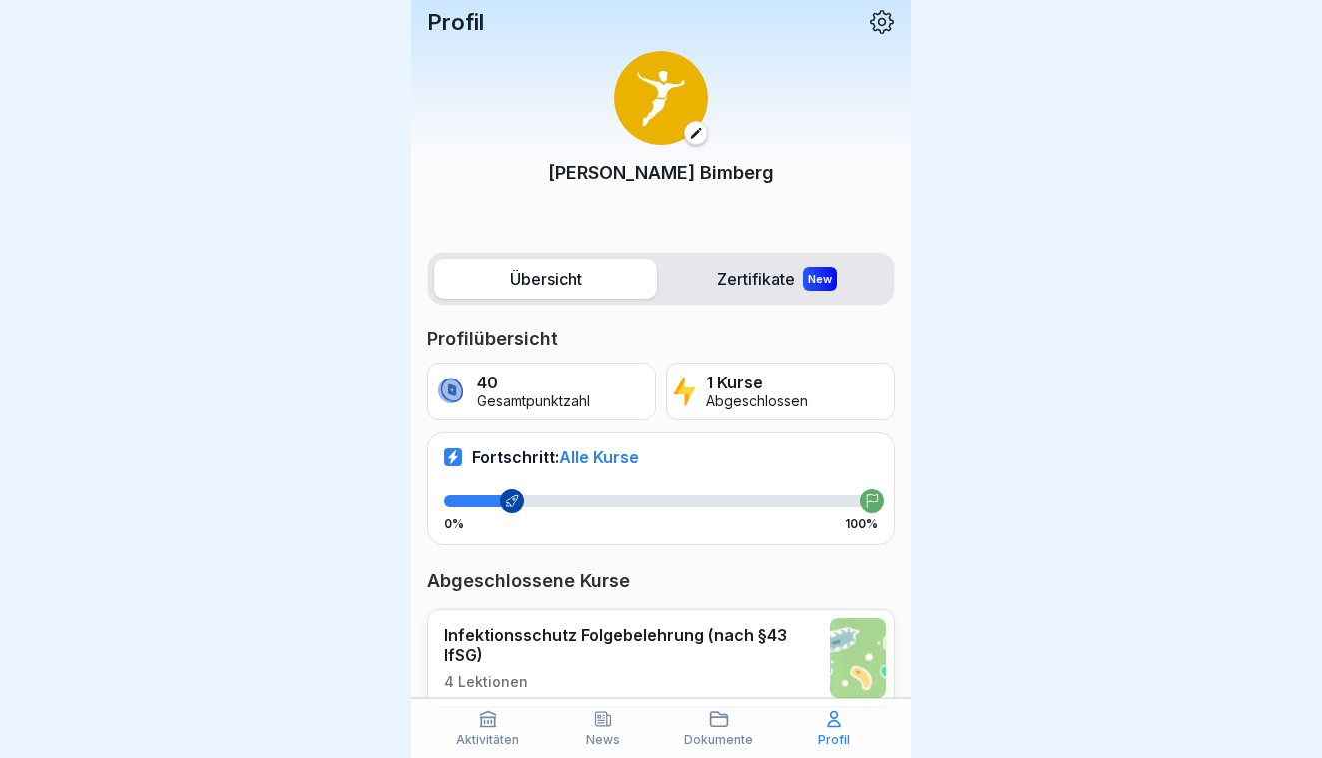 Image resolution: width=1322 pixels, height=758 pixels. What do you see at coordinates (545, 279) in the screenshot?
I see `label: Übersicht` at bounding box center [545, 279].